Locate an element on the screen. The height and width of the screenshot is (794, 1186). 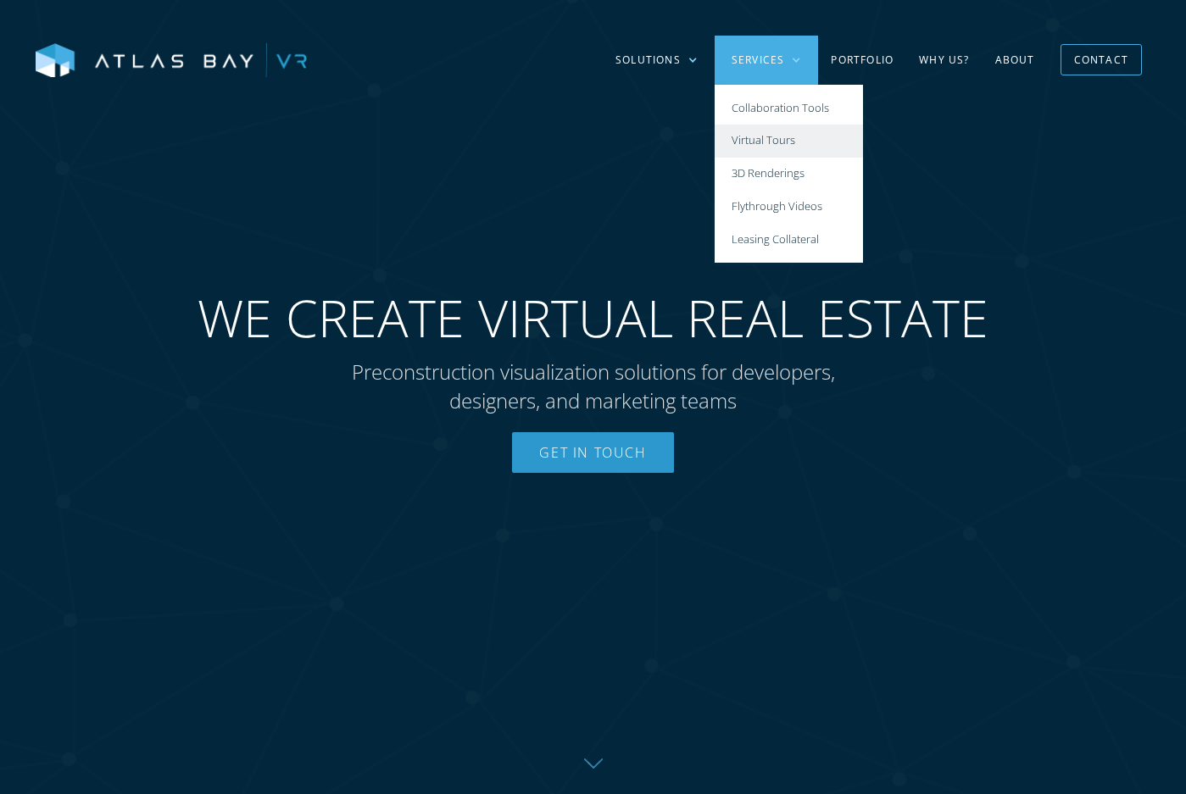
span: WE CREATE VIRTUAL REAL ESTATE is located at coordinates (592, 318).